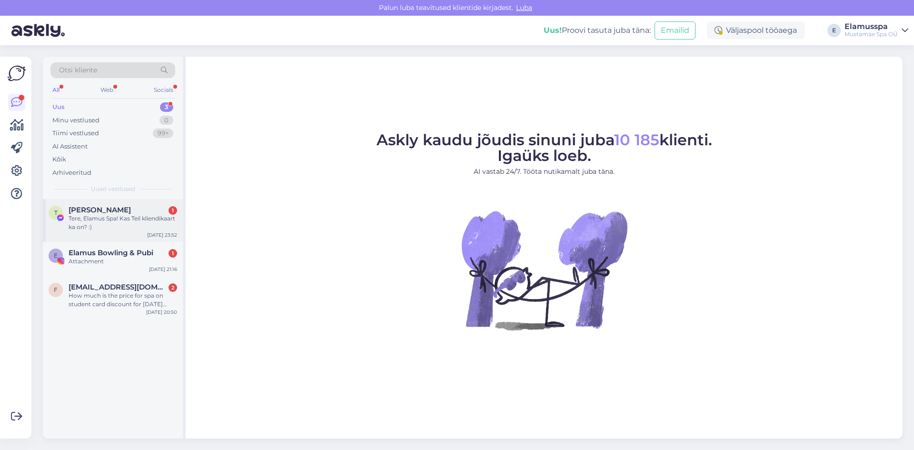  What do you see at coordinates (163, 90) in the screenshot?
I see `div: Socials` at bounding box center [163, 90].